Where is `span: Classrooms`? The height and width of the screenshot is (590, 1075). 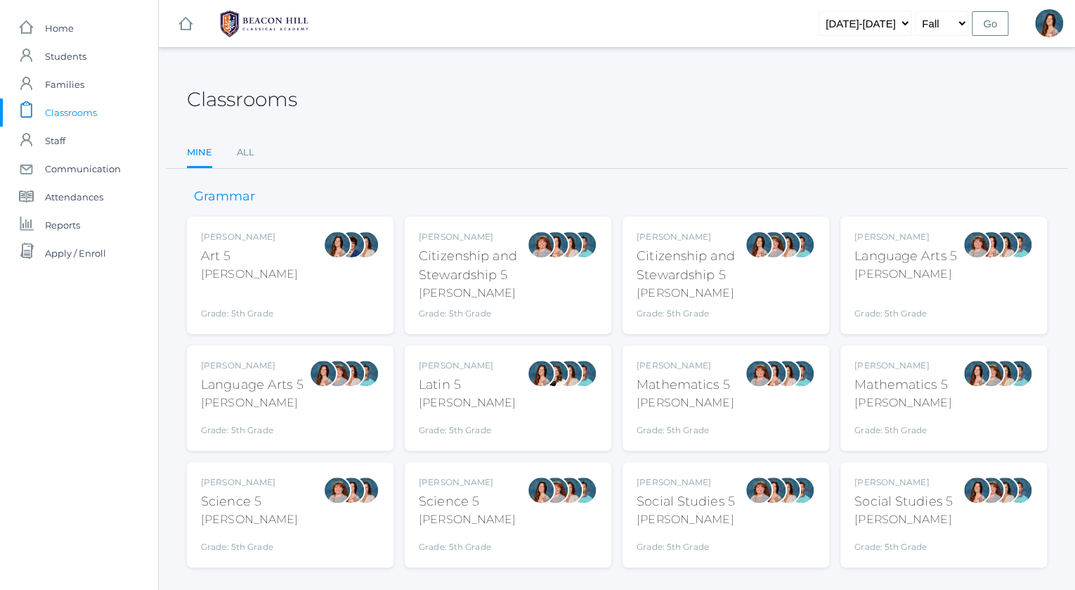
span: Classrooms is located at coordinates (71, 112).